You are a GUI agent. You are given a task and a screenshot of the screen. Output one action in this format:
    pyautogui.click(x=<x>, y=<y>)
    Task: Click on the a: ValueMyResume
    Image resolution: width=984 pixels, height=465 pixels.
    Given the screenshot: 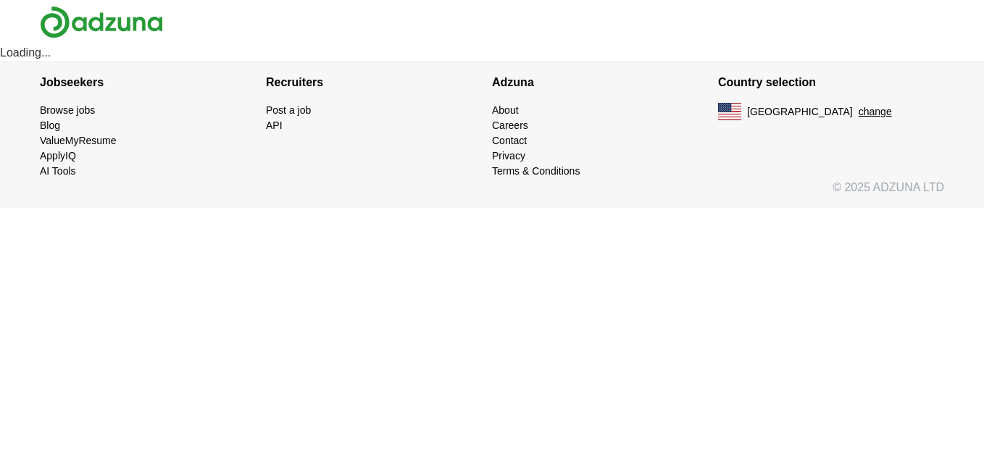 What is the action you would take?
    pyautogui.click(x=78, y=141)
    